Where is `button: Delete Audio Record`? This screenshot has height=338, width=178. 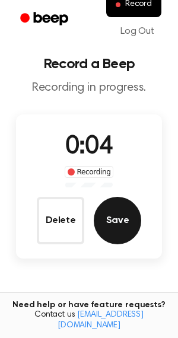 button: Delete Audio Record is located at coordinates (61, 221).